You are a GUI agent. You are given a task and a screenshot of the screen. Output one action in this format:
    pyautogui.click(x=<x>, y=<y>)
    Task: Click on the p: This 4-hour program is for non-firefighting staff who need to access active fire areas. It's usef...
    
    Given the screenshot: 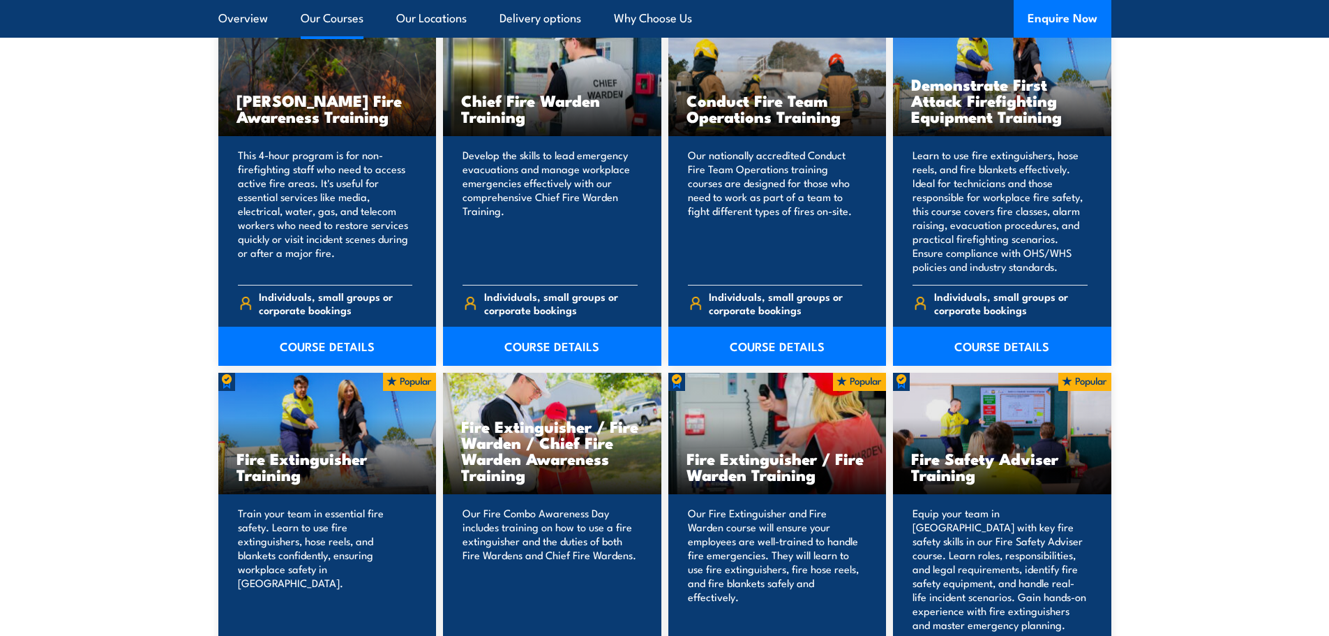 What is the action you would take?
    pyautogui.click(x=325, y=211)
    